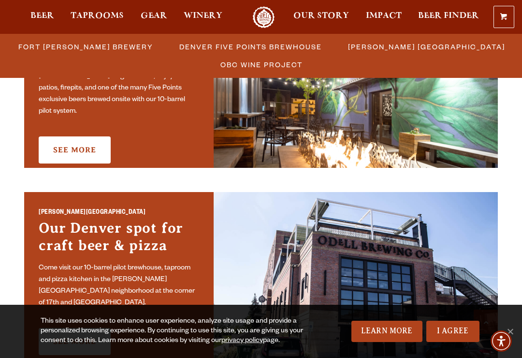 The width and height of the screenshot is (522, 358). Describe the element at coordinates (321, 17) in the screenshot. I see `a: Our Story` at that location.